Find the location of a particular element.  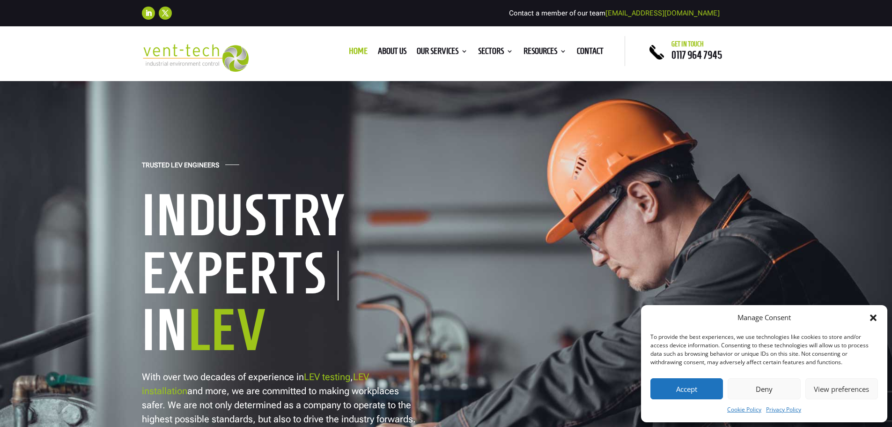

button: Deny is located at coordinates (764, 388).